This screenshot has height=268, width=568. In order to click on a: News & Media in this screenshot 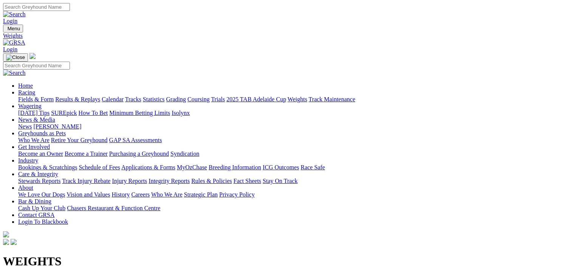, I will do `click(37, 119)`.